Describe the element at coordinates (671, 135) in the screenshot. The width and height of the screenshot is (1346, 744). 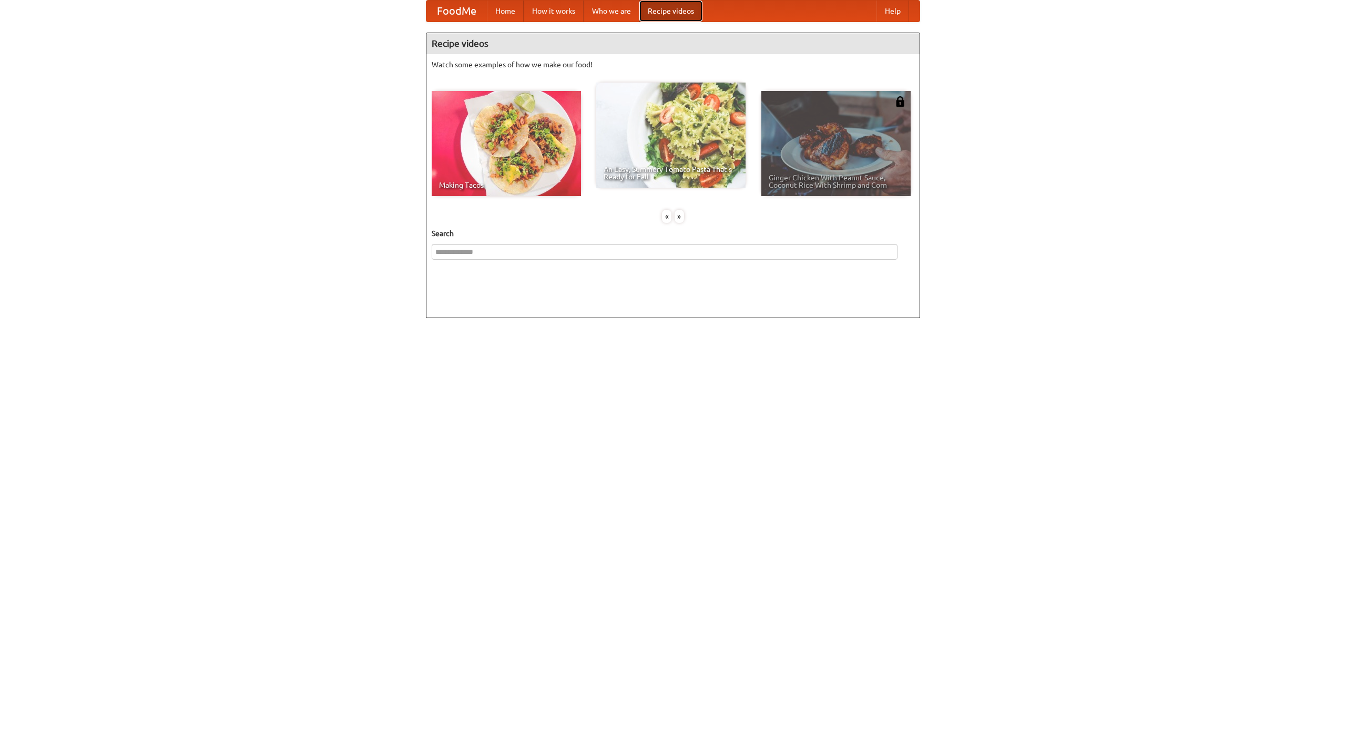
I see `a: An Easy, Summery Tomato Pasta That's Ready for Fall` at that location.